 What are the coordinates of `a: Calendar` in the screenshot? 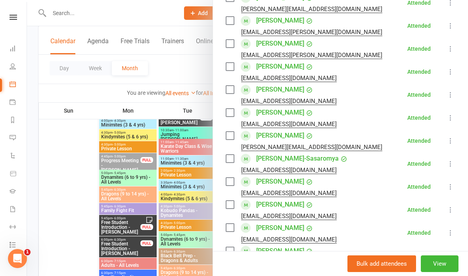 It's located at (18, 85).